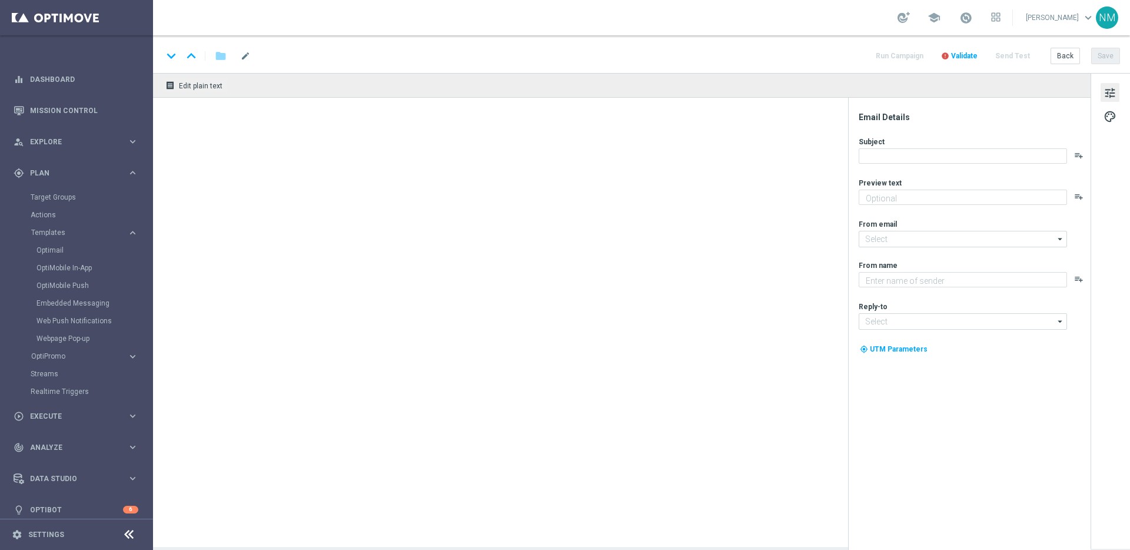 This screenshot has height=550, width=1130. I want to click on i: play_circle_outline, so click(19, 416).